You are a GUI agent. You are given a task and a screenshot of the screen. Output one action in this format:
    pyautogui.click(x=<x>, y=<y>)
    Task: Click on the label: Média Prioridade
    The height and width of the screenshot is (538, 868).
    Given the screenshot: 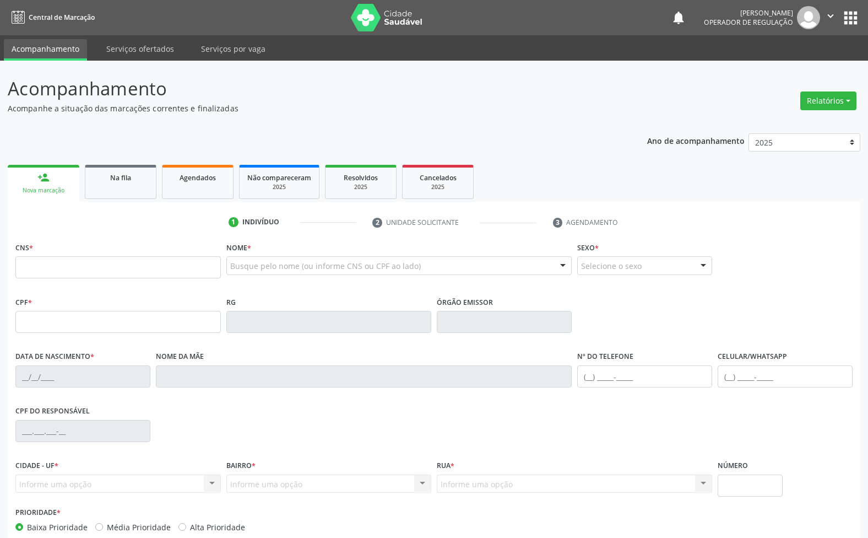 What is the action you would take?
    pyautogui.click(x=139, y=527)
    